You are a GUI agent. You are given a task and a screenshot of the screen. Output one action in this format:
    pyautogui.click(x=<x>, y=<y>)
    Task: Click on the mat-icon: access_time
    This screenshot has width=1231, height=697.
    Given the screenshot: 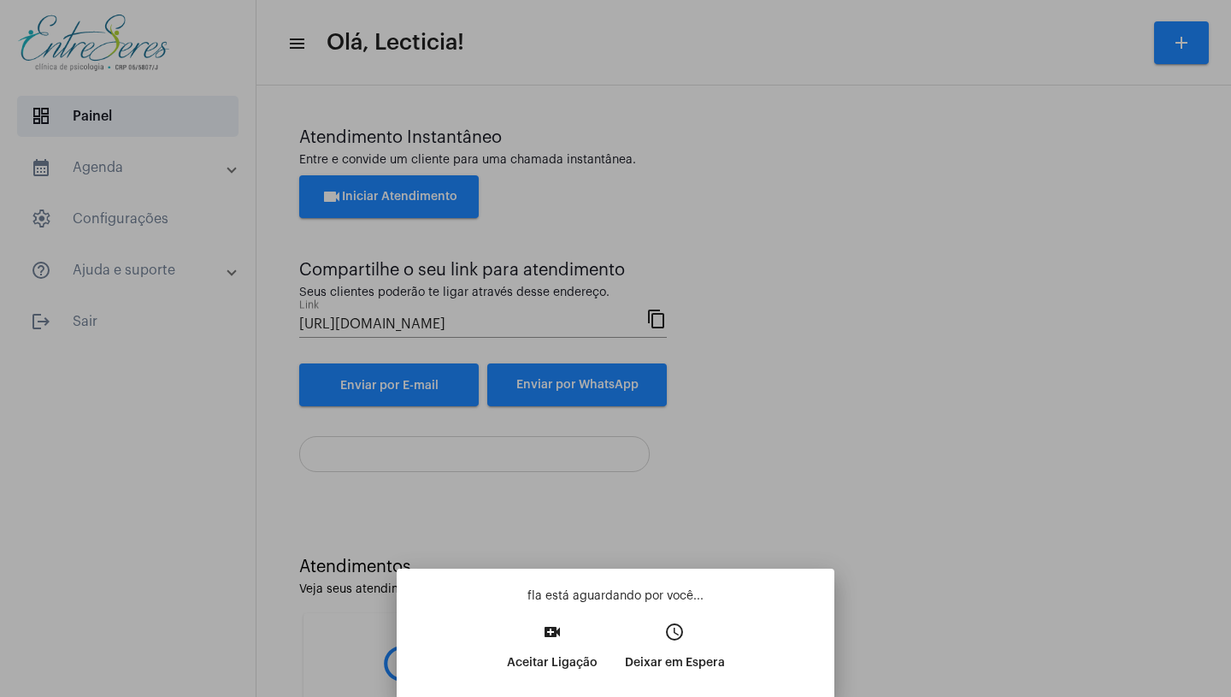 What is the action you would take?
    pyautogui.click(x=674, y=632)
    